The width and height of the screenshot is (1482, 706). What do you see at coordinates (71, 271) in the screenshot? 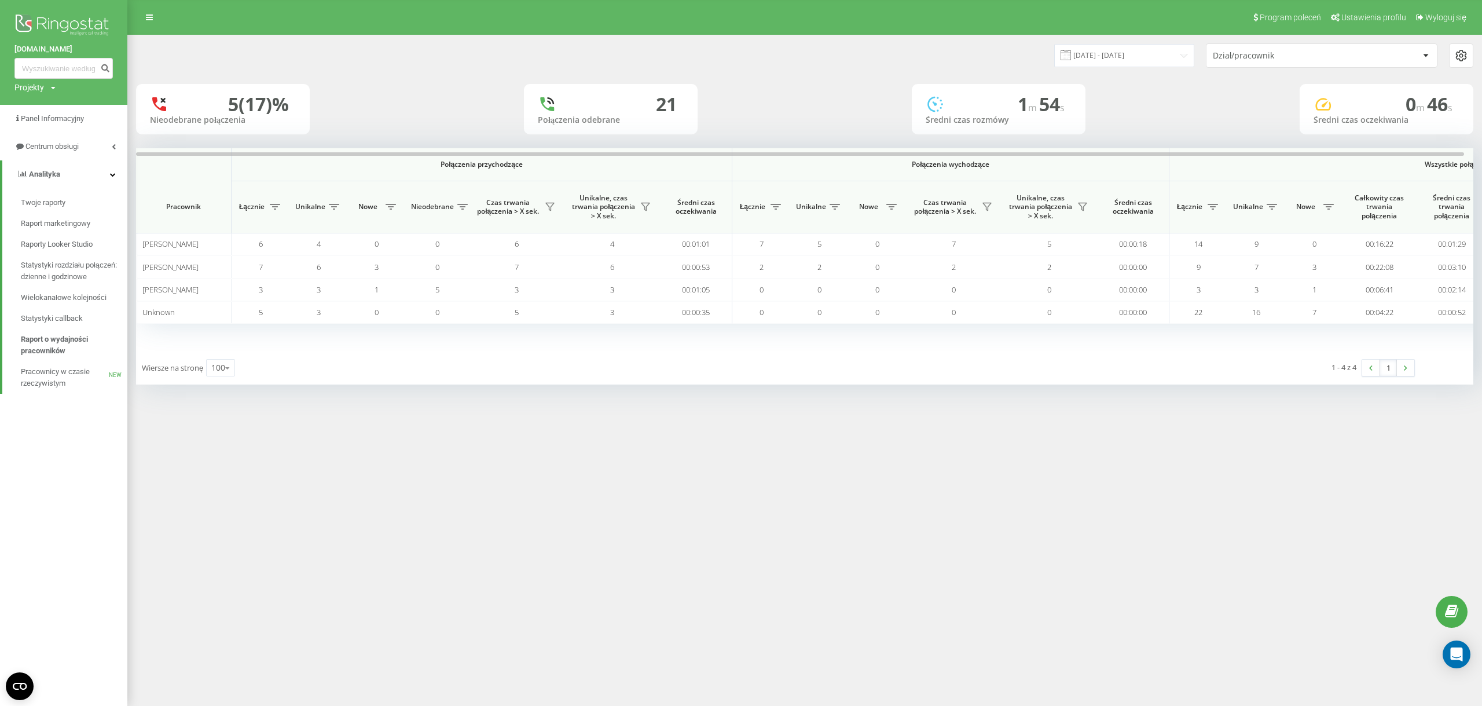
I see `span: Statystyki rozdziału połączeń: dzienne i godzinowe` at bounding box center [71, 271].